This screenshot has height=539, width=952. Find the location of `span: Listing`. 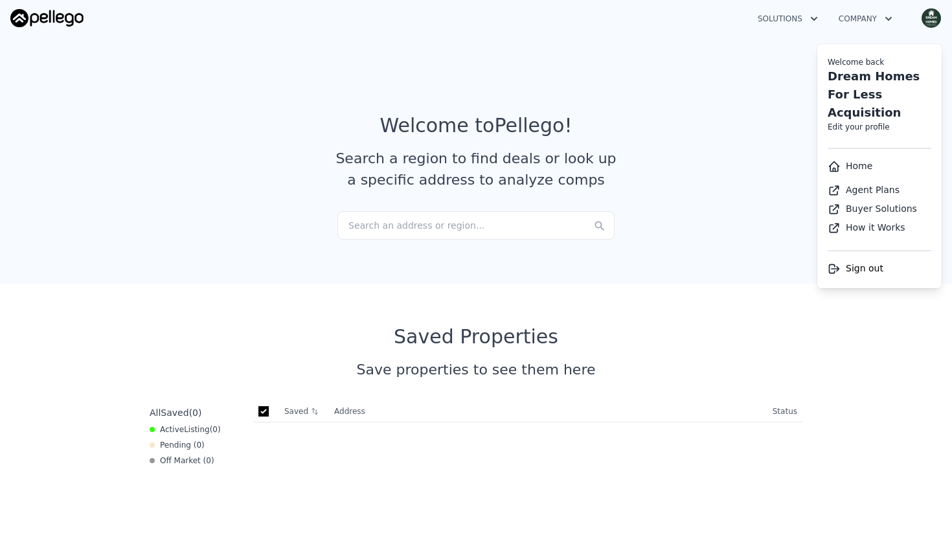

span: Listing is located at coordinates (197, 430).